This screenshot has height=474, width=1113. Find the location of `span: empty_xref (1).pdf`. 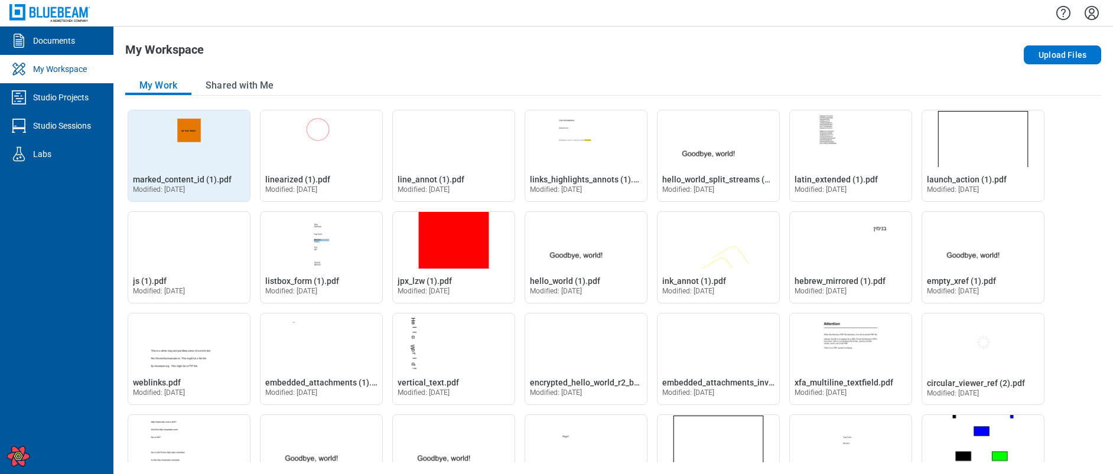

span: empty_xref (1).pdf is located at coordinates (961, 281).